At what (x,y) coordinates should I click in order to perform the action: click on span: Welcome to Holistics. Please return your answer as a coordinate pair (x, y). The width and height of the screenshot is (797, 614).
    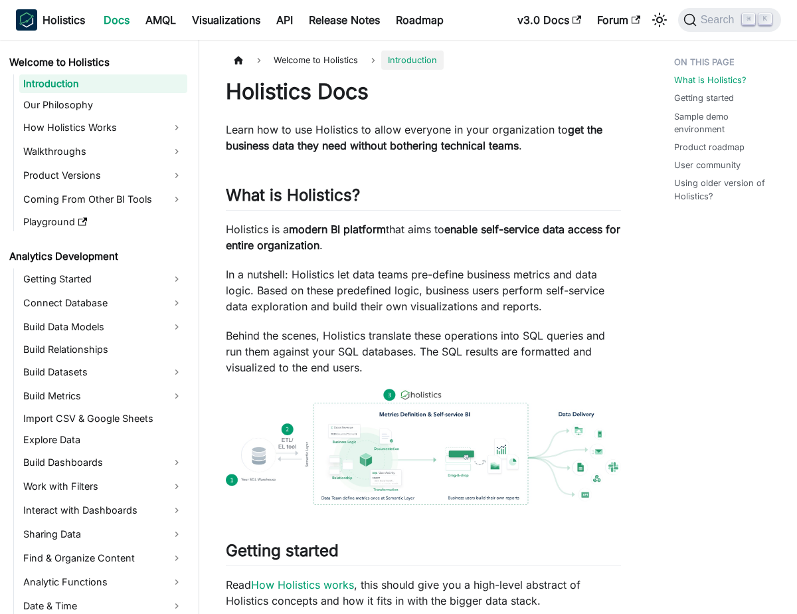
    Looking at the image, I should click on (316, 60).